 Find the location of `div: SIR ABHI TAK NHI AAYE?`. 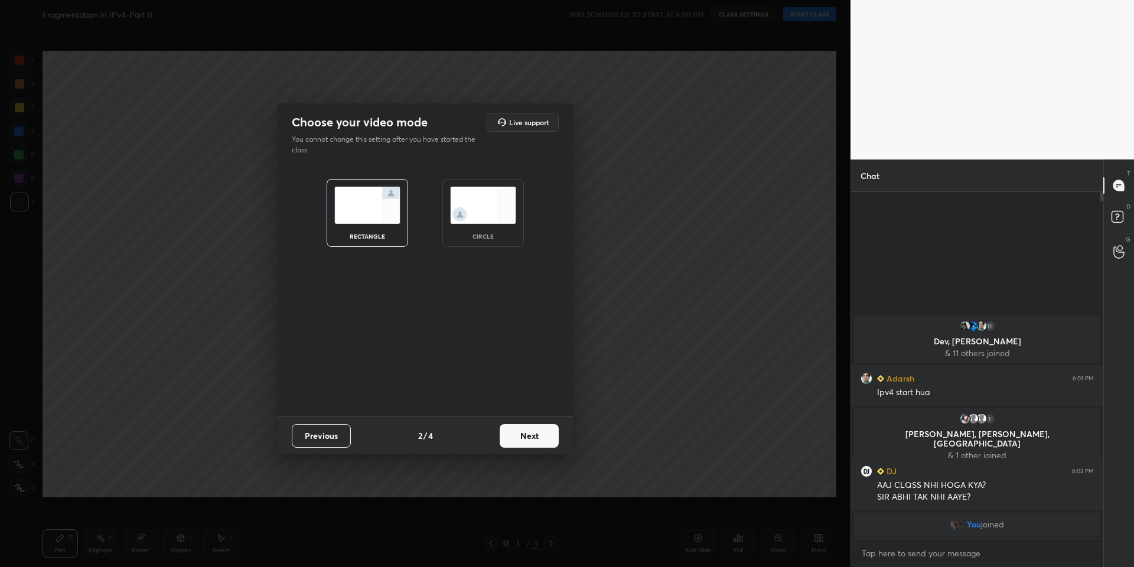

div: SIR ABHI TAK NHI AAYE? is located at coordinates (985, 497).